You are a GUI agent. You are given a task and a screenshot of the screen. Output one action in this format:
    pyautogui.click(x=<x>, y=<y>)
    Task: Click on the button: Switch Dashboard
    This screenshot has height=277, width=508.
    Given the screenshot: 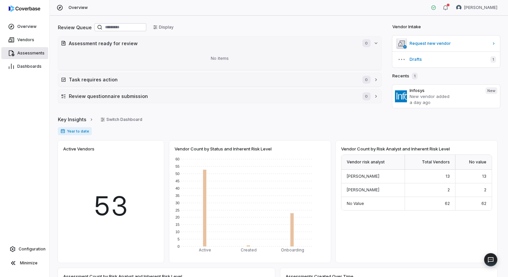 What is the action you would take?
    pyautogui.click(x=121, y=120)
    